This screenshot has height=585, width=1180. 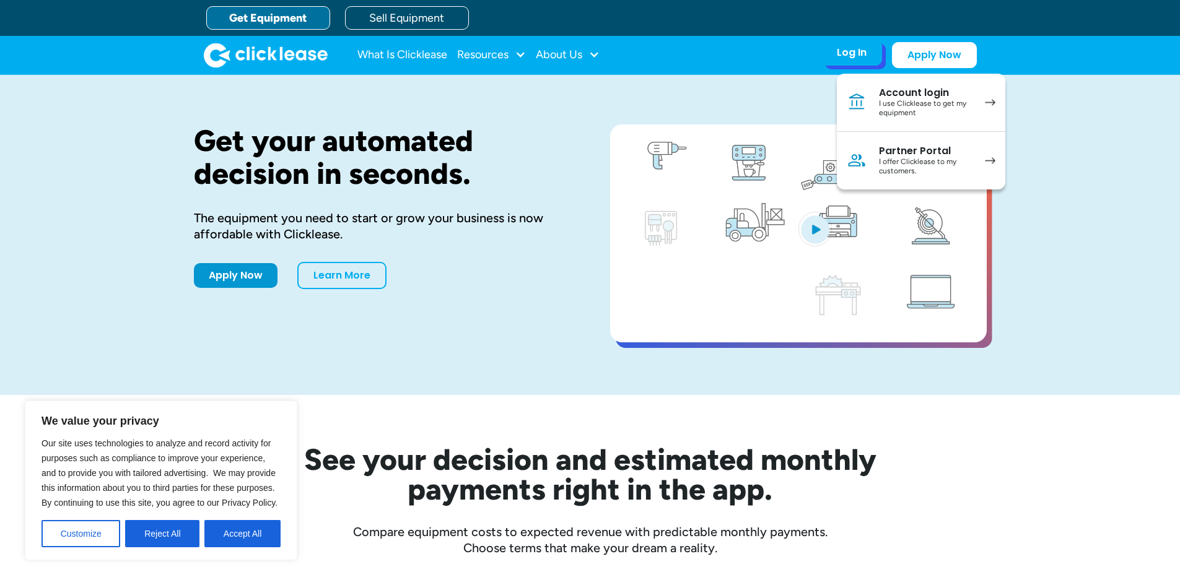 What do you see at coordinates (162, 534) in the screenshot?
I see `button: Reject All` at bounding box center [162, 534].